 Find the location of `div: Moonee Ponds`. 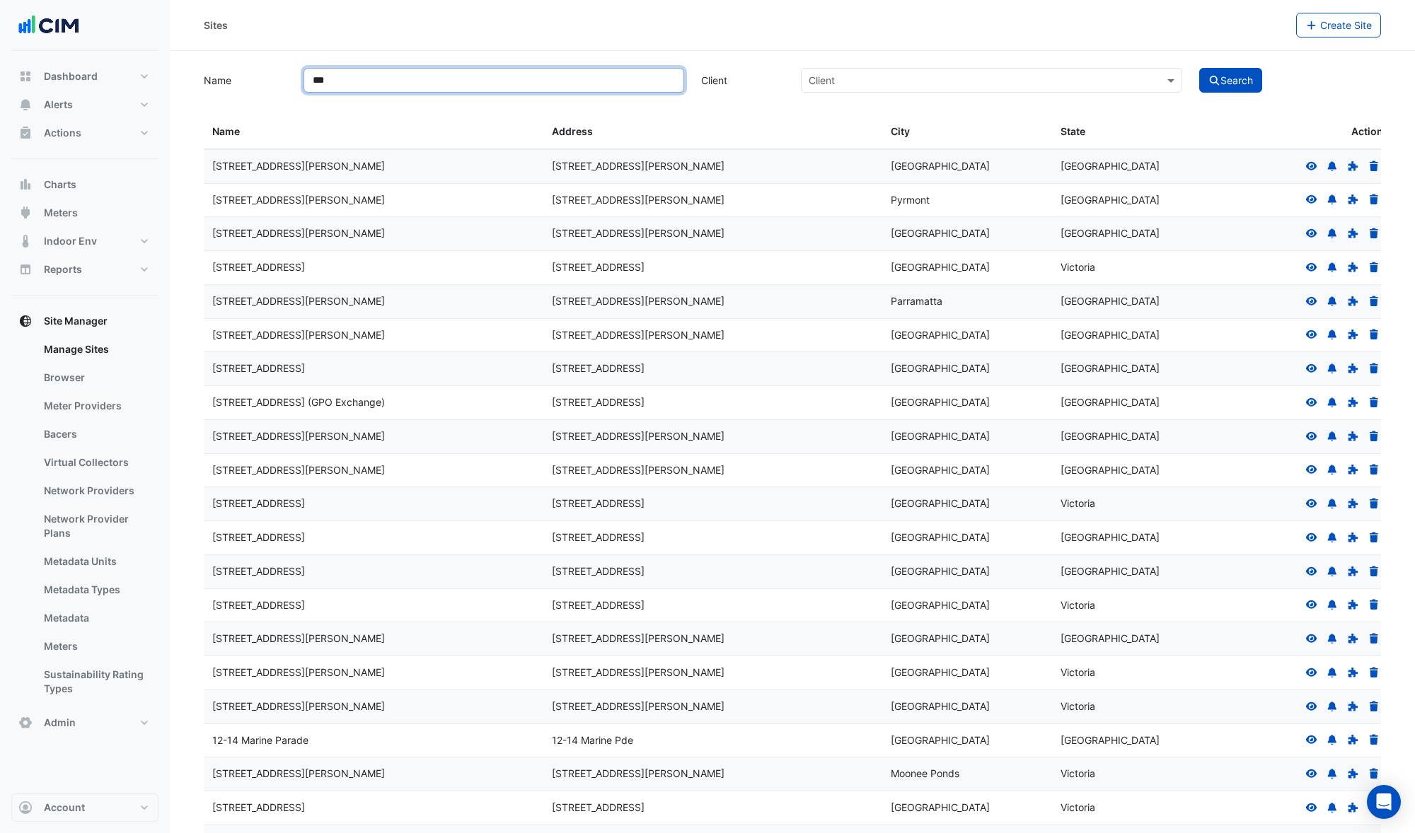

div: Moonee Ponds is located at coordinates (967, 774).